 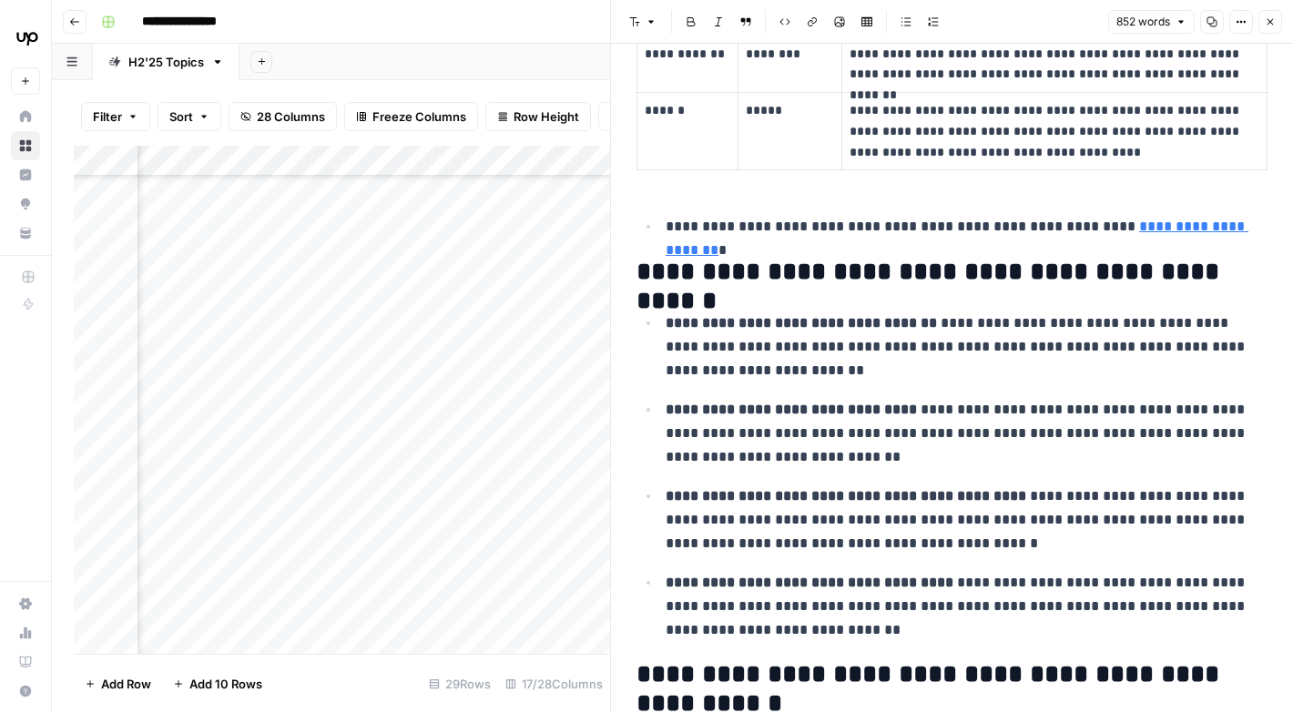 What do you see at coordinates (1151, 22) in the screenshot?
I see `button: 852 words` at bounding box center [1151, 22].